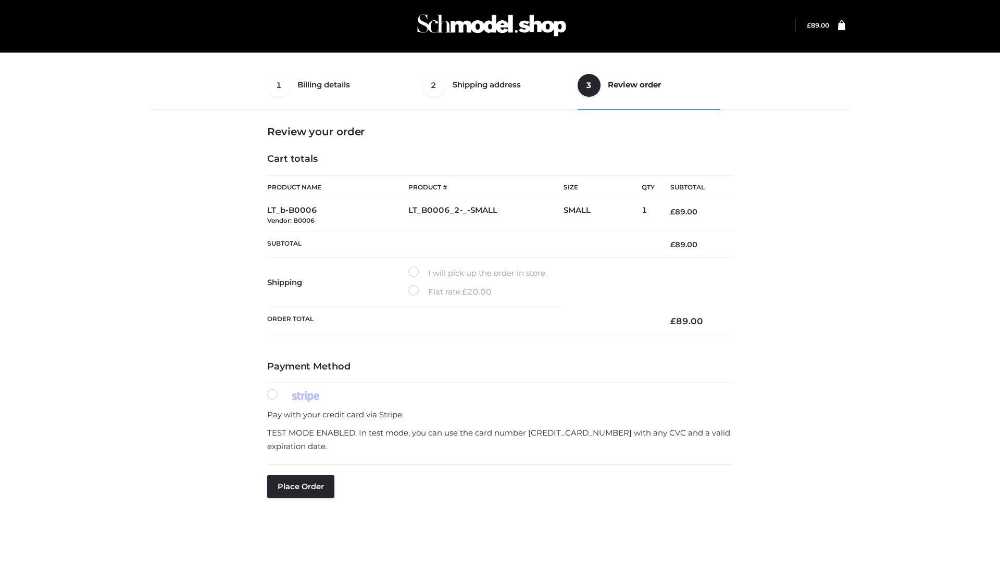  I want to click on bdi: 20.00, so click(476, 292).